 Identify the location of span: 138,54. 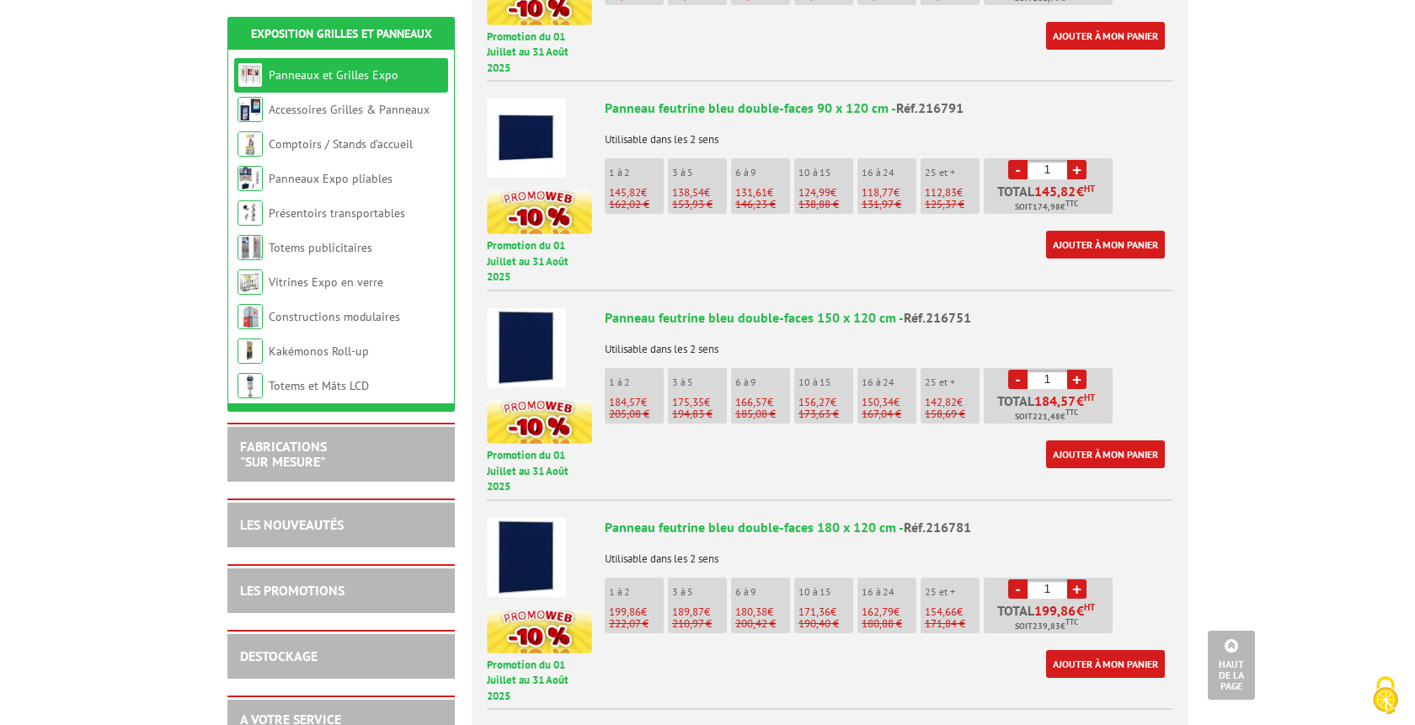
(688, 192).